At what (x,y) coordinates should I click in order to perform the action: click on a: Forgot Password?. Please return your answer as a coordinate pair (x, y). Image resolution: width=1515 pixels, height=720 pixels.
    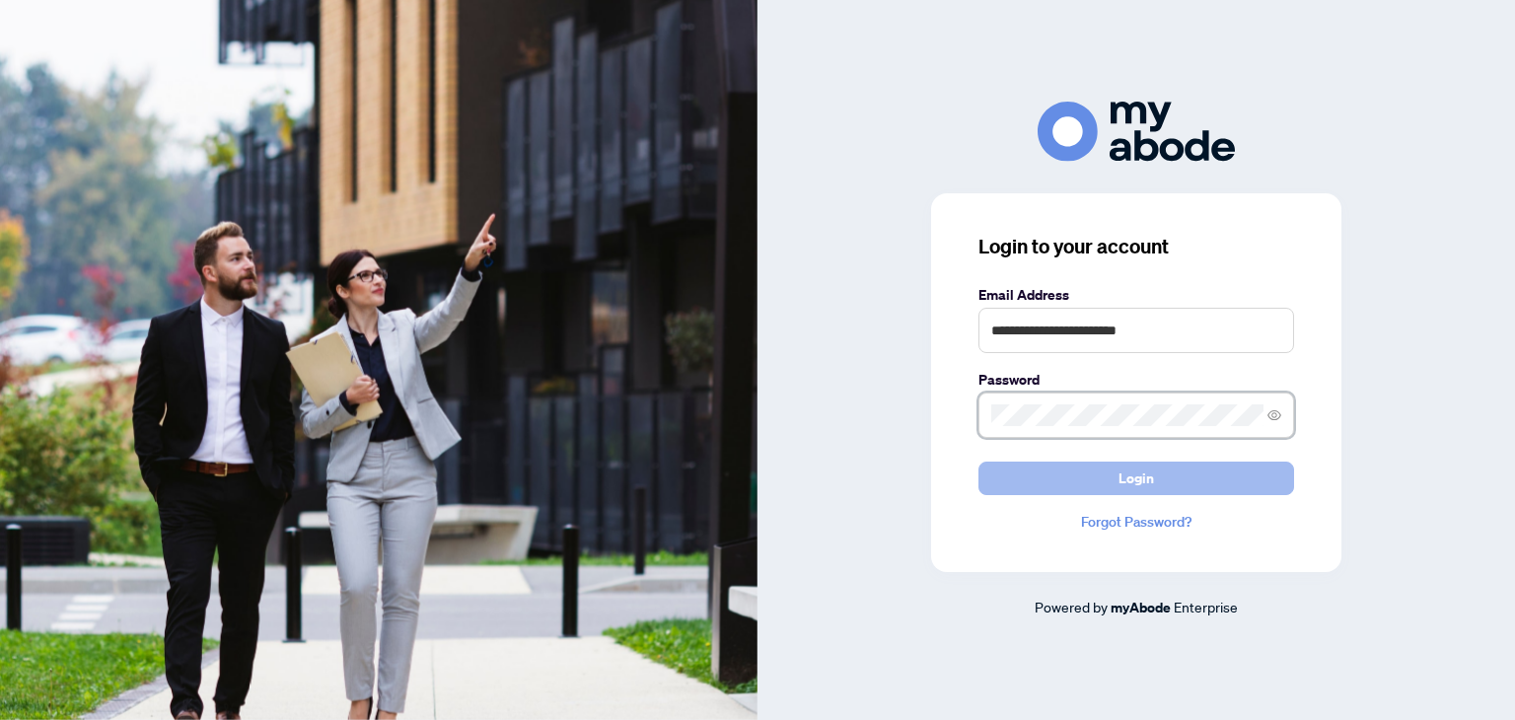
    Looking at the image, I should click on (1136, 522).